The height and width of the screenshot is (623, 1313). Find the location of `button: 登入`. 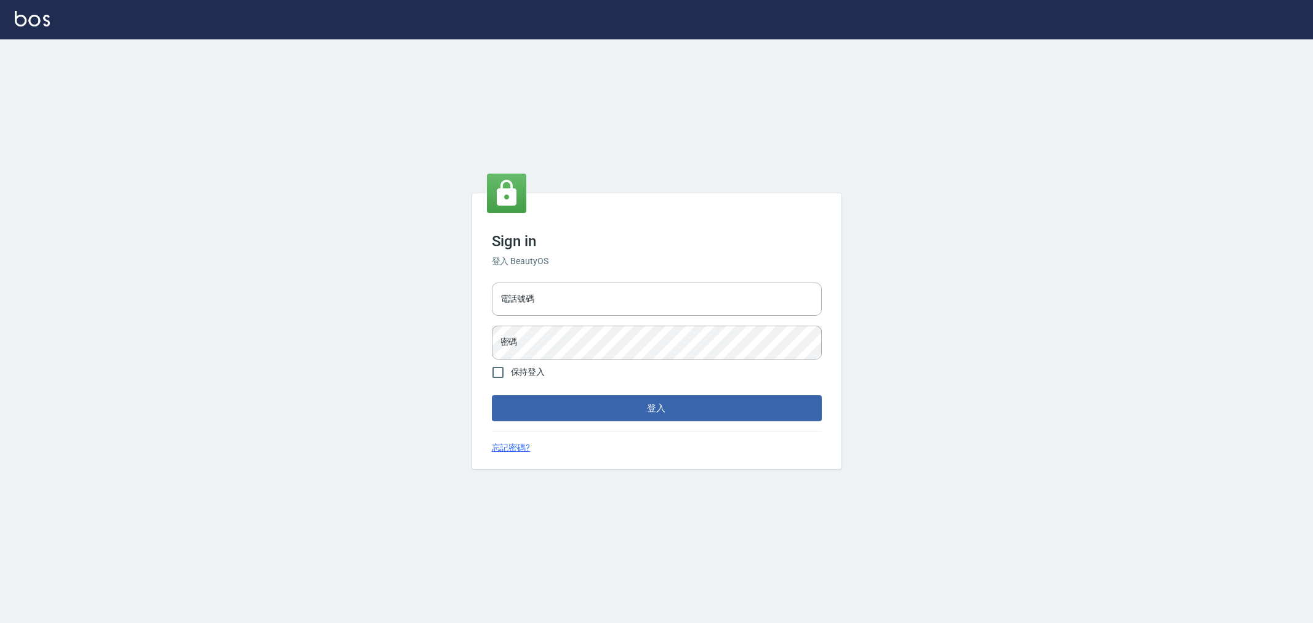

button: 登入 is located at coordinates (657, 408).